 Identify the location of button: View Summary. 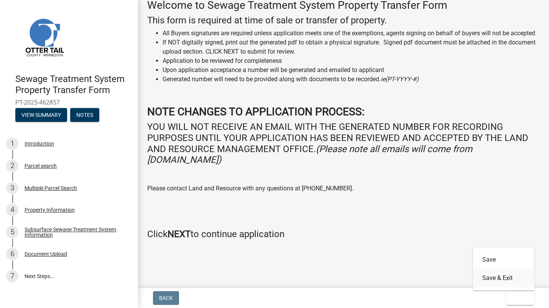
(41, 115).